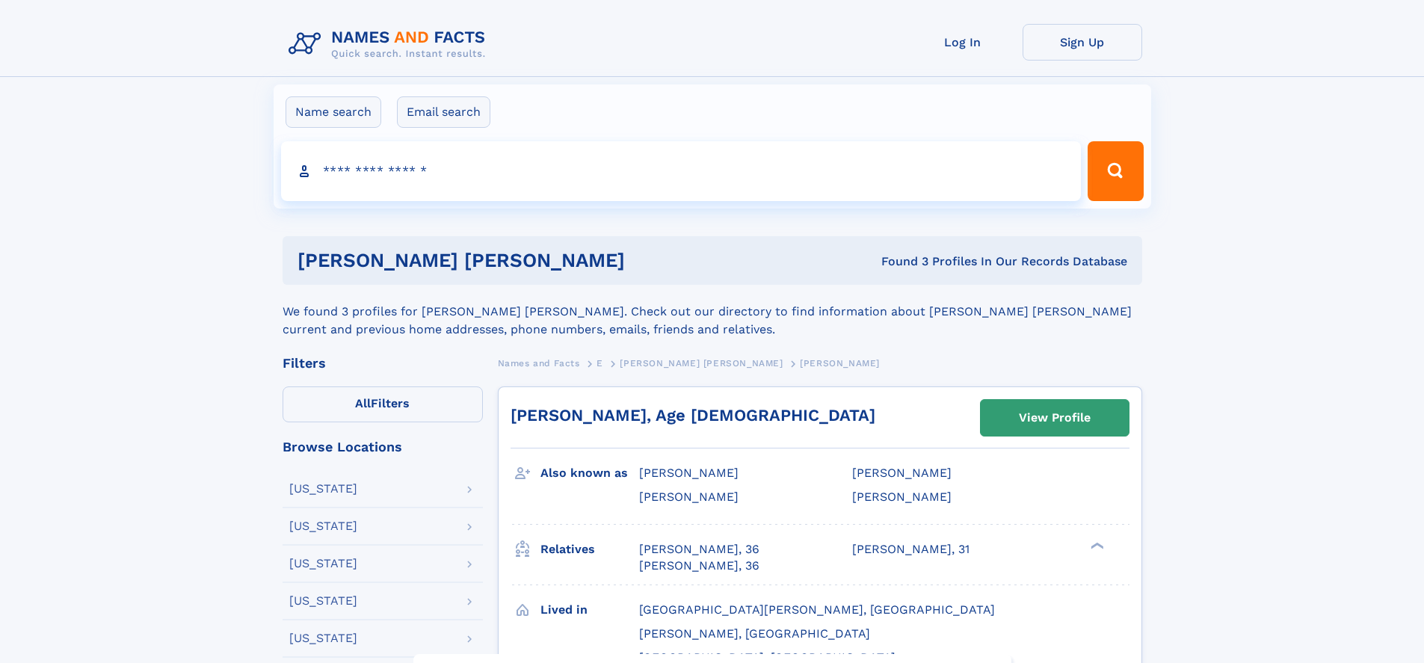 This screenshot has height=663, width=1424. What do you see at coordinates (940, 262) in the screenshot?
I see `div: Found 3 Profiles In Our Records Database` at bounding box center [940, 262].